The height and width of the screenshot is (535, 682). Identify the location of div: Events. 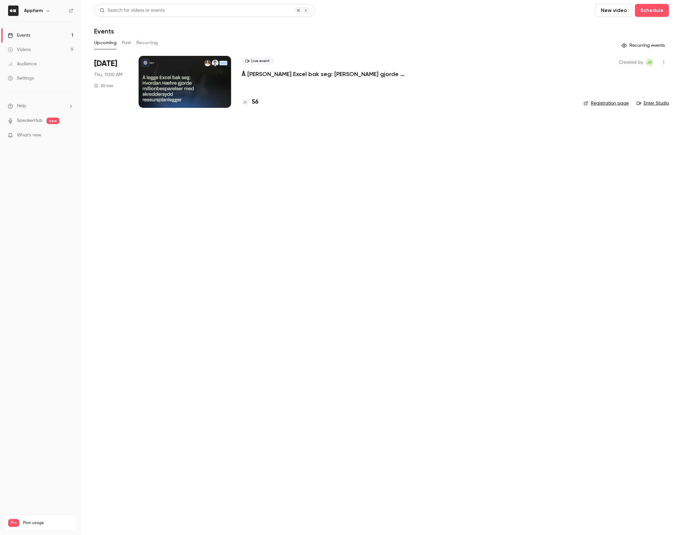
(19, 35).